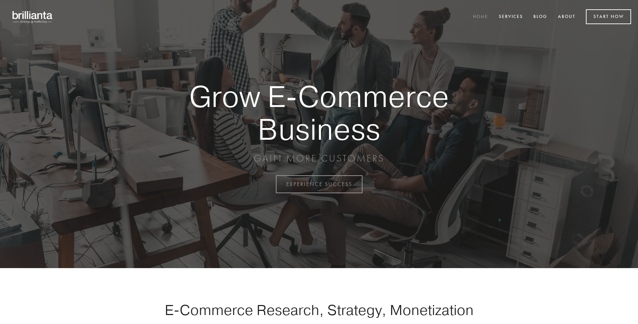  Describe the element at coordinates (319, 112) in the screenshot. I see `strong: Grow E-Commerce Business` at that location.